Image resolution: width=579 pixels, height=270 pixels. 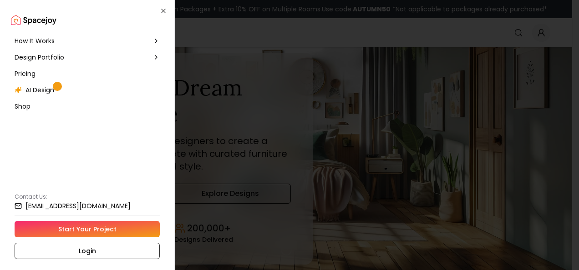 I want to click on a: Start Your Project, so click(x=87, y=229).